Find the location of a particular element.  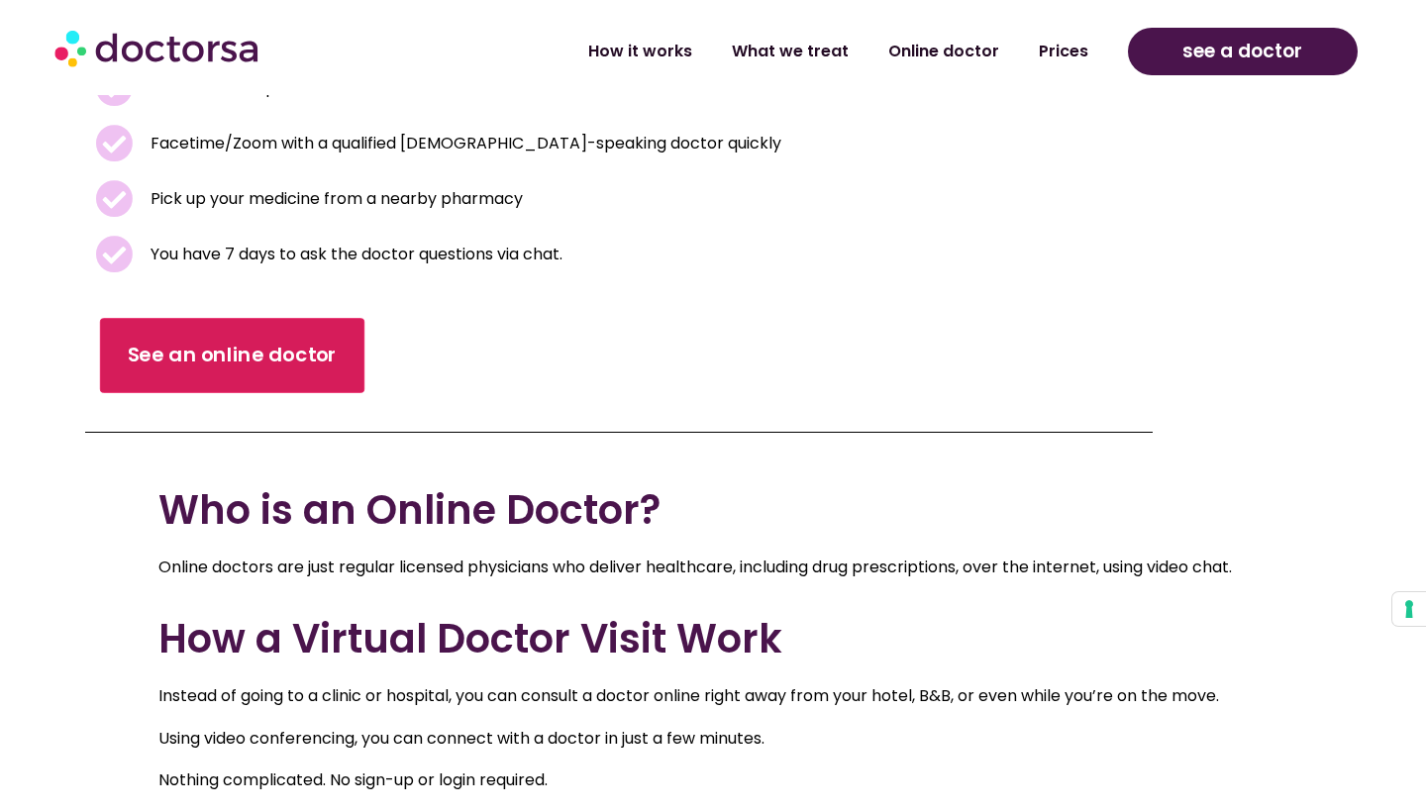

a: See an online doctor is located at coordinates (232, 356).